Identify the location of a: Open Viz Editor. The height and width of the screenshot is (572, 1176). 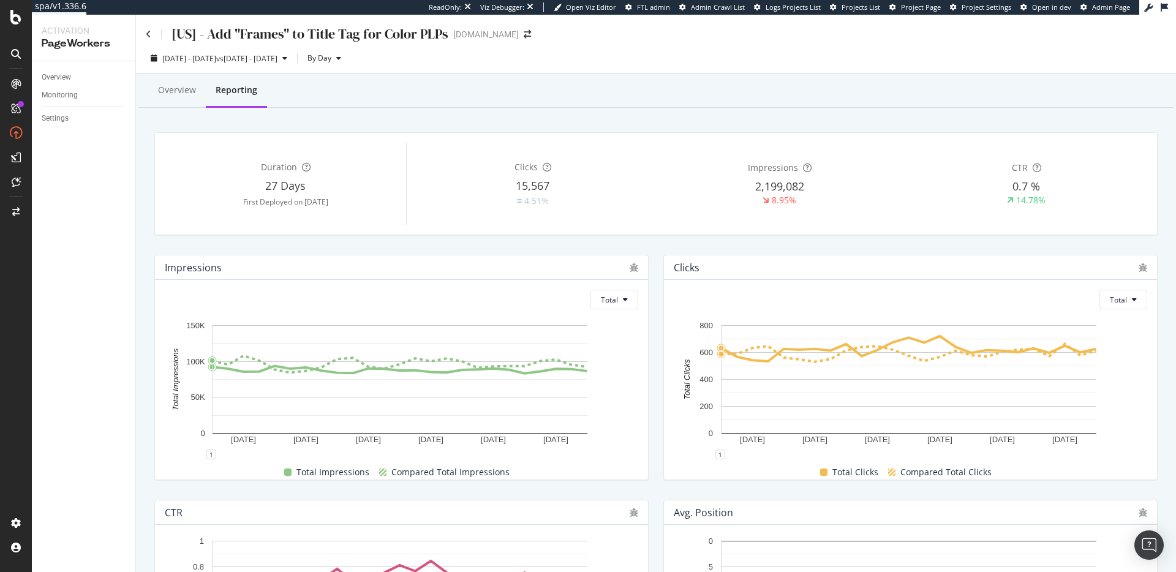
(585, 7).